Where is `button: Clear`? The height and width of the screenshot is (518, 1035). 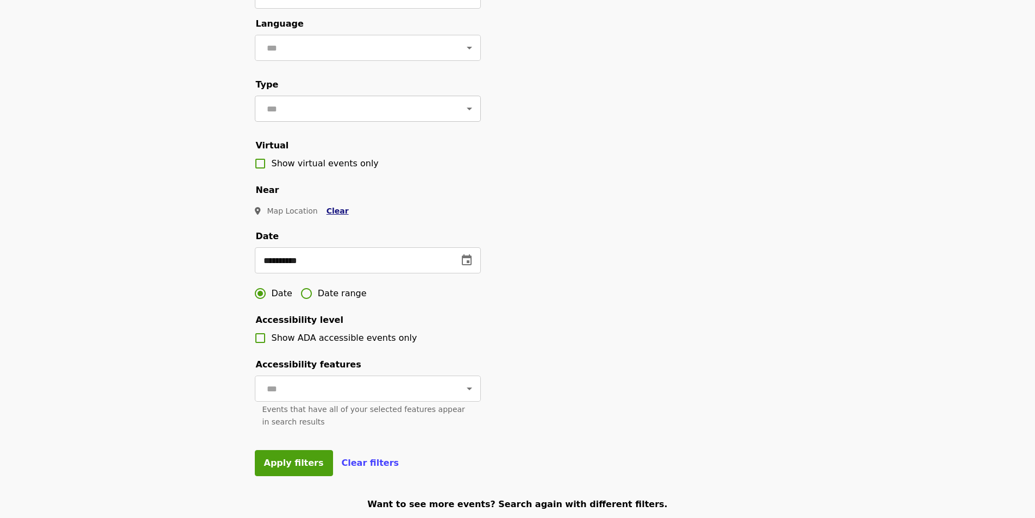
button: Clear is located at coordinates (337, 211).